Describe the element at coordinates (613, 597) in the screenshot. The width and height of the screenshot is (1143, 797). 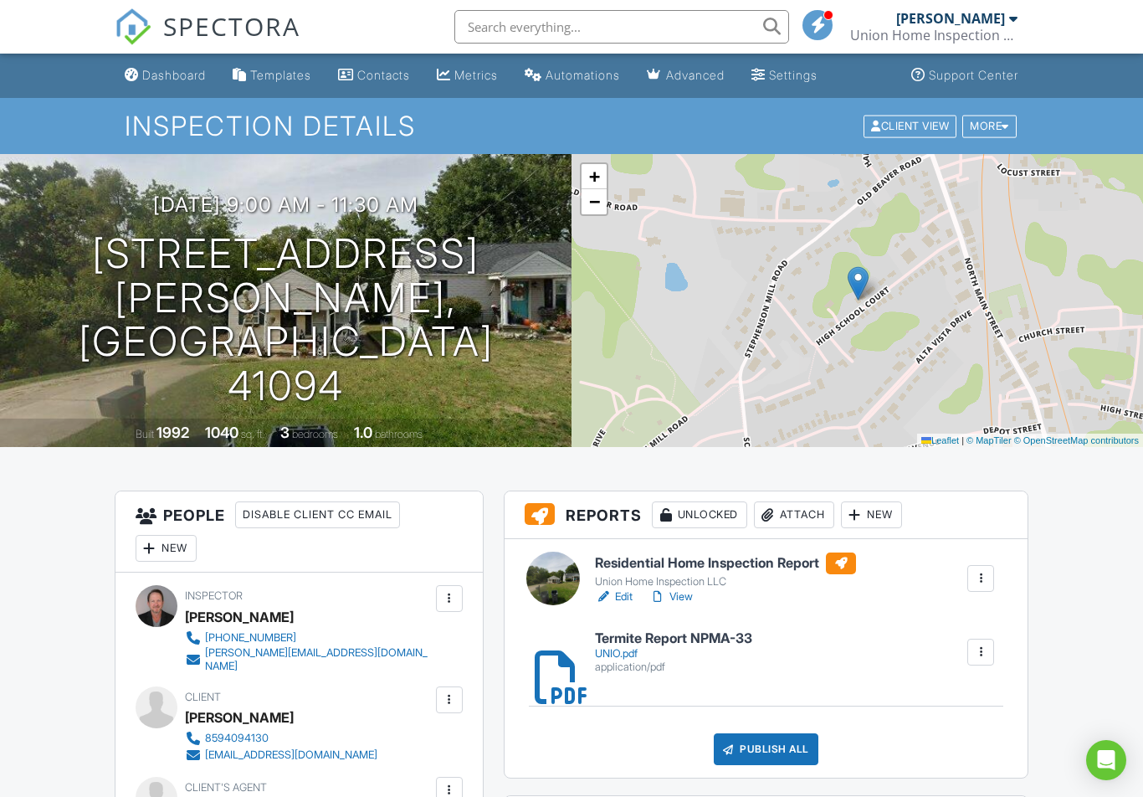
I see `a: Edit` at that location.